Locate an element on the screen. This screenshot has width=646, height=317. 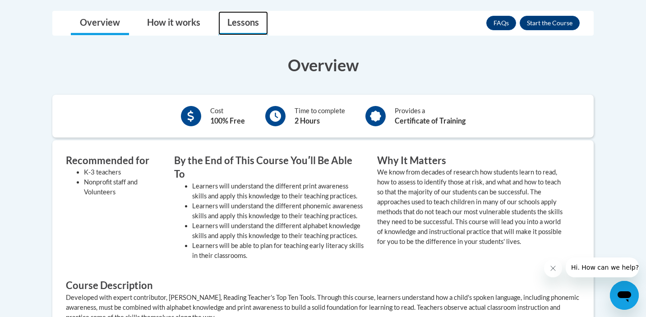
h3: Recommended for is located at coordinates (113, 161).